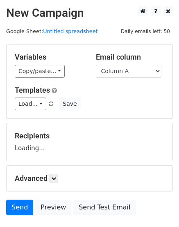 Image resolution: width=179 pixels, height=227 pixels. Describe the element at coordinates (104, 208) in the screenshot. I see `a: Send Test Email` at that location.